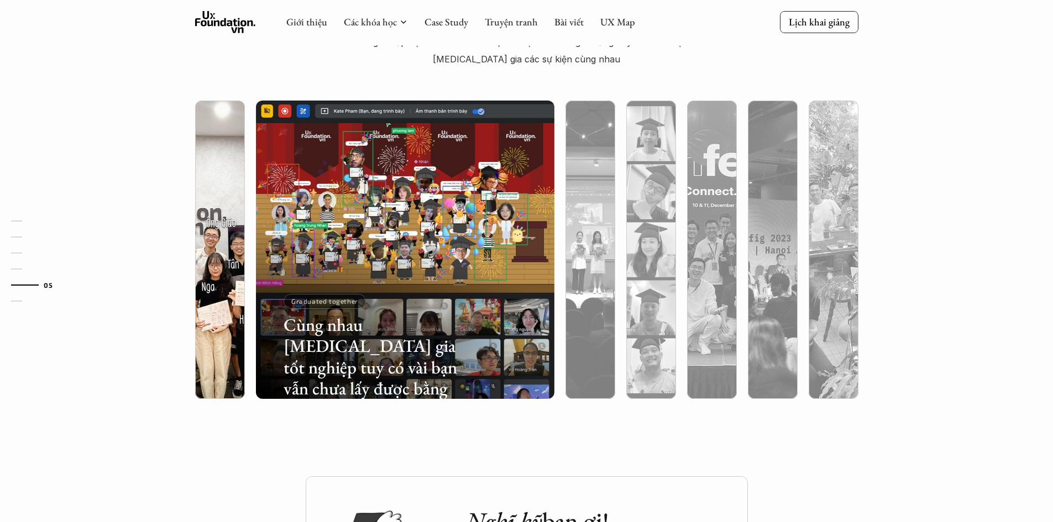  Describe the element at coordinates (307, 22) in the screenshot. I see `a: Giới thiệu` at that location.